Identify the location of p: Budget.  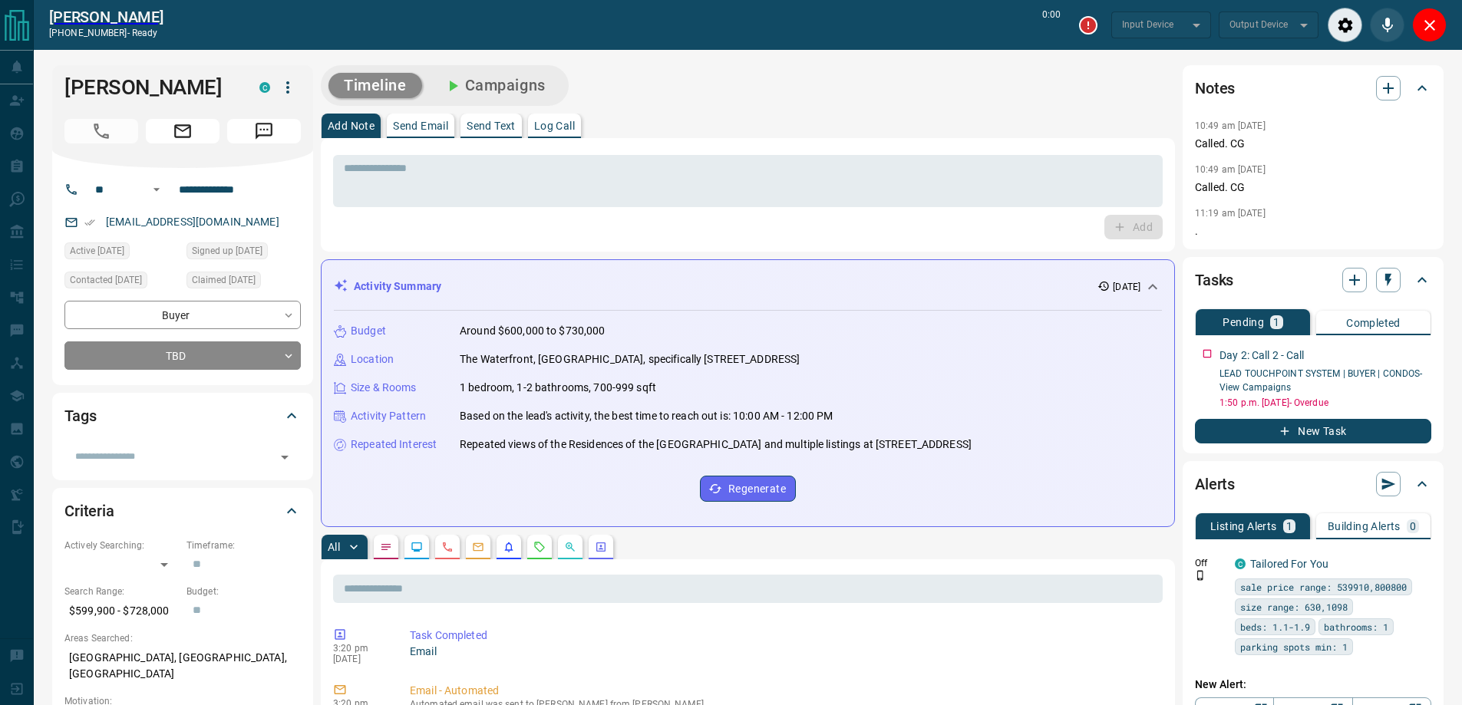
(368, 331).